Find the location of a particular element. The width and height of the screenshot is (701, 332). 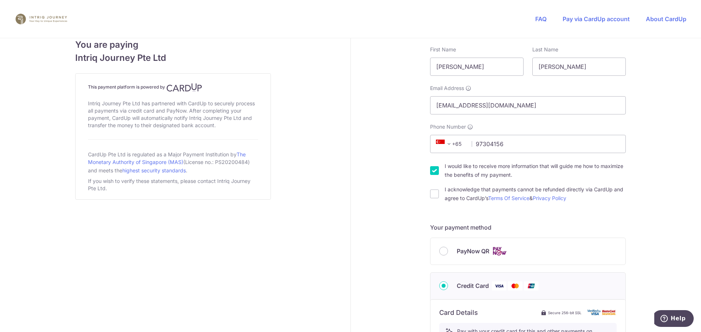

span: You are paying is located at coordinates (173, 45).